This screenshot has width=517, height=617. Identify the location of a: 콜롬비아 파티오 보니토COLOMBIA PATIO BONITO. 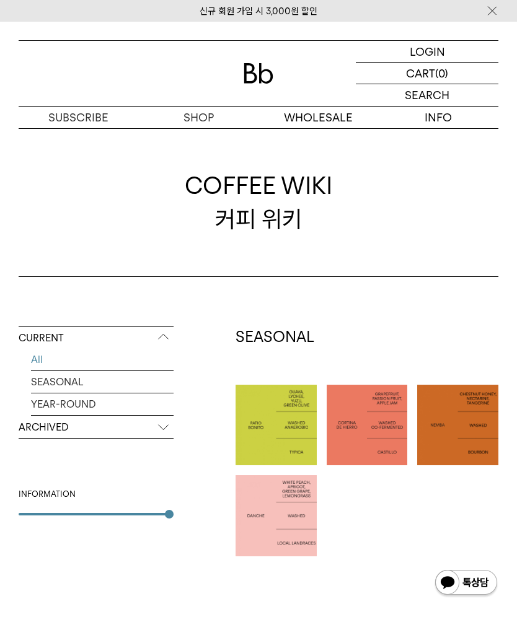
(276, 425).